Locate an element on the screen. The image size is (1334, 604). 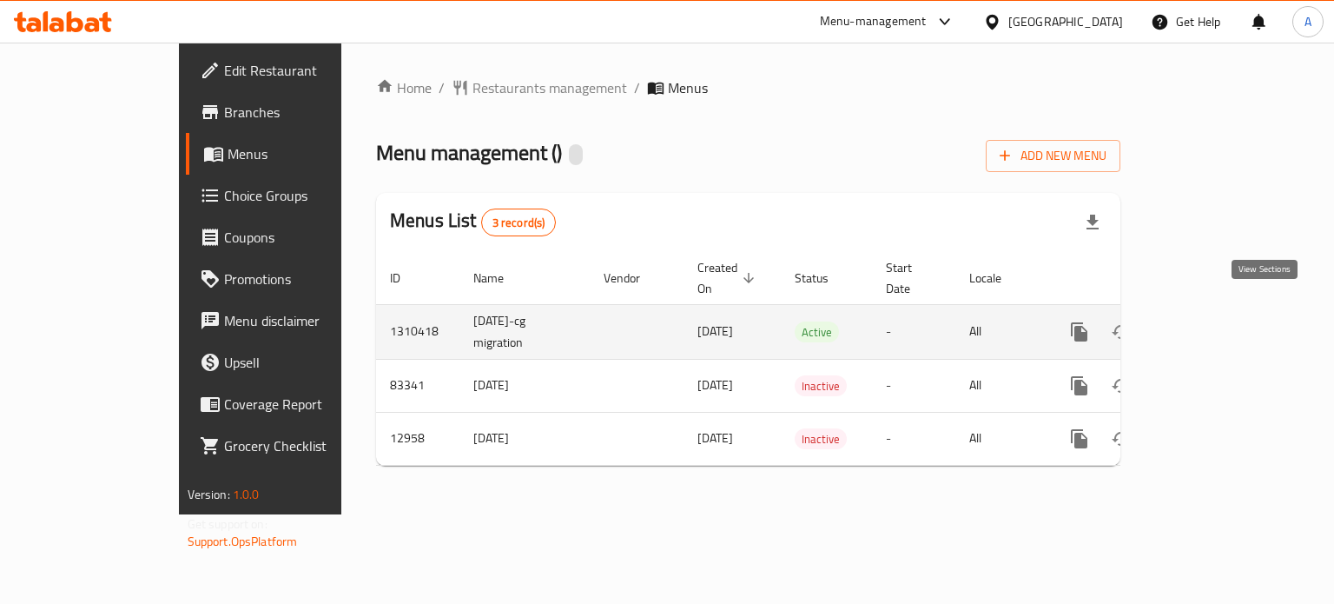
a: Branches is located at coordinates (294, 112).